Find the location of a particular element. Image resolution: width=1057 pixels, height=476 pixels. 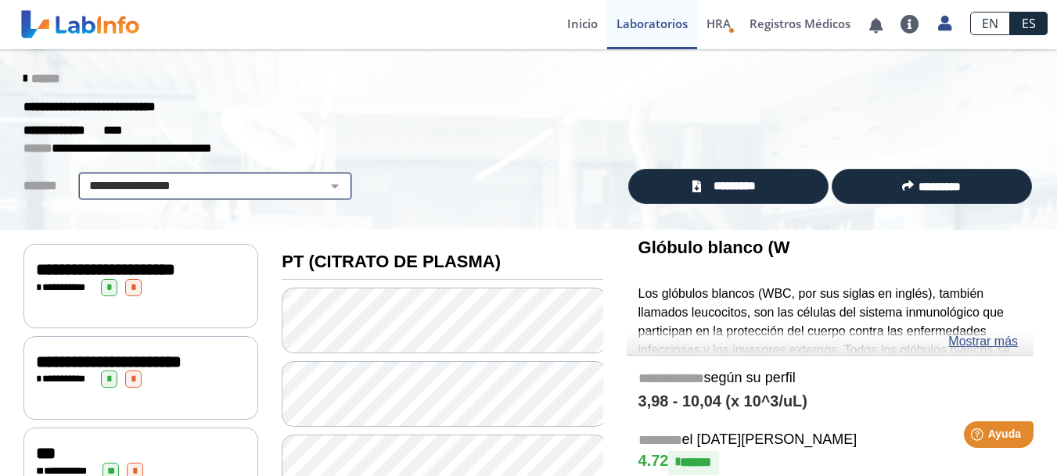

font: Inicio is located at coordinates (582, 23).